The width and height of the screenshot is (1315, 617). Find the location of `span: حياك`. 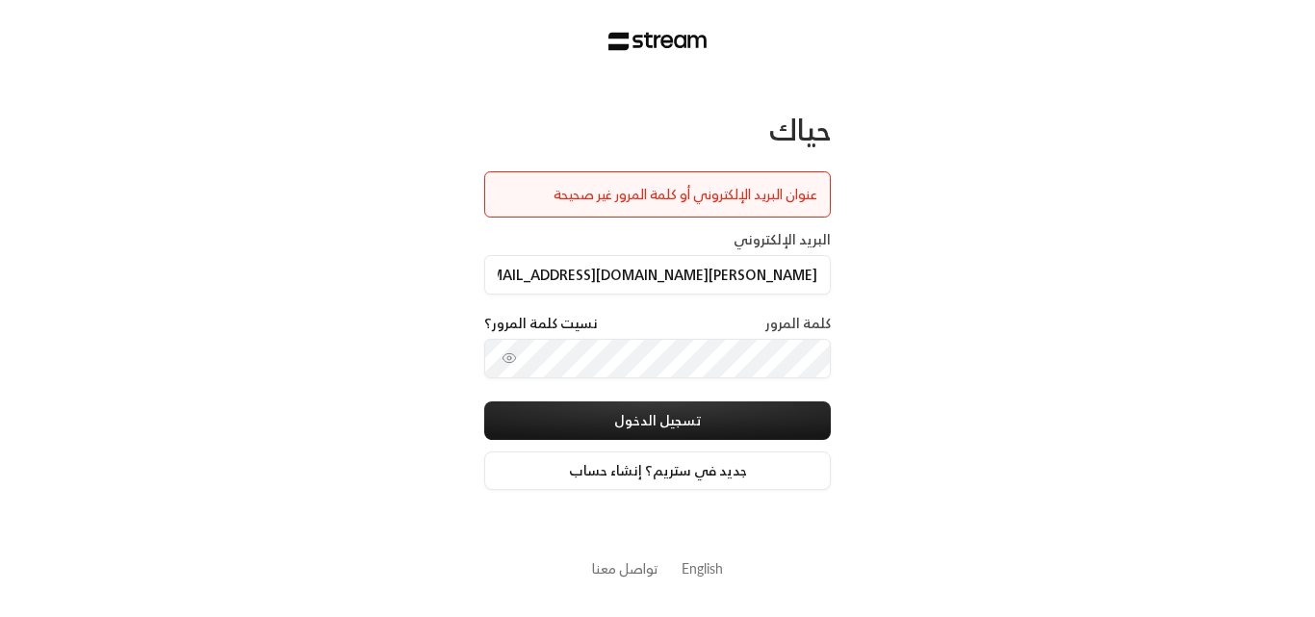

span: حياك is located at coordinates (800, 129).